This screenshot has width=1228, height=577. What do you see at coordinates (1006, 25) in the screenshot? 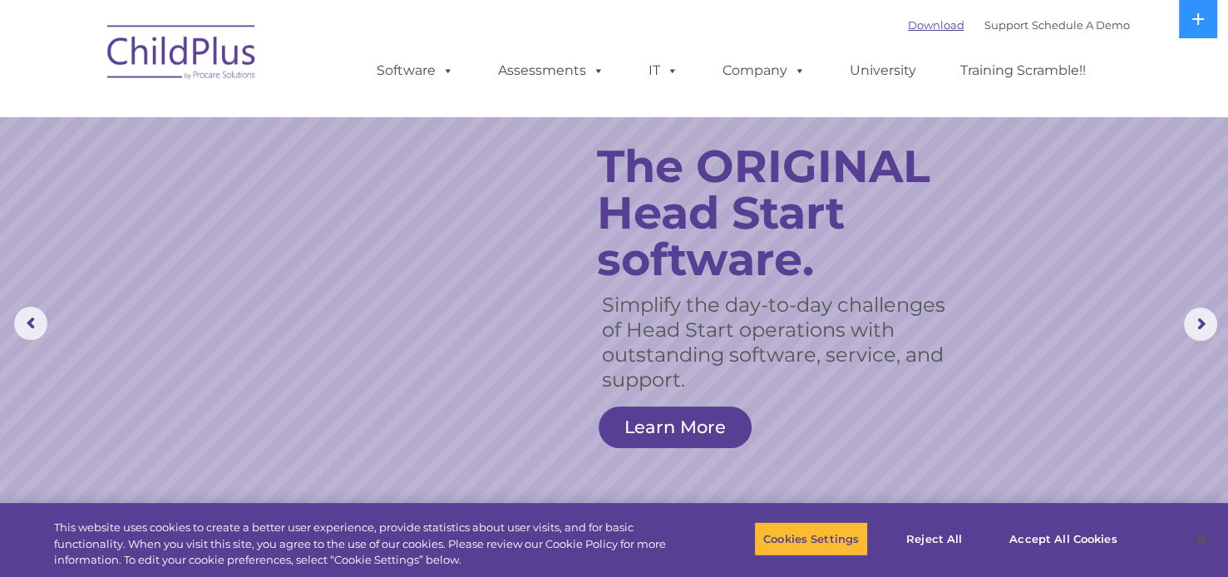
I see `a: Support` at bounding box center [1006, 25].